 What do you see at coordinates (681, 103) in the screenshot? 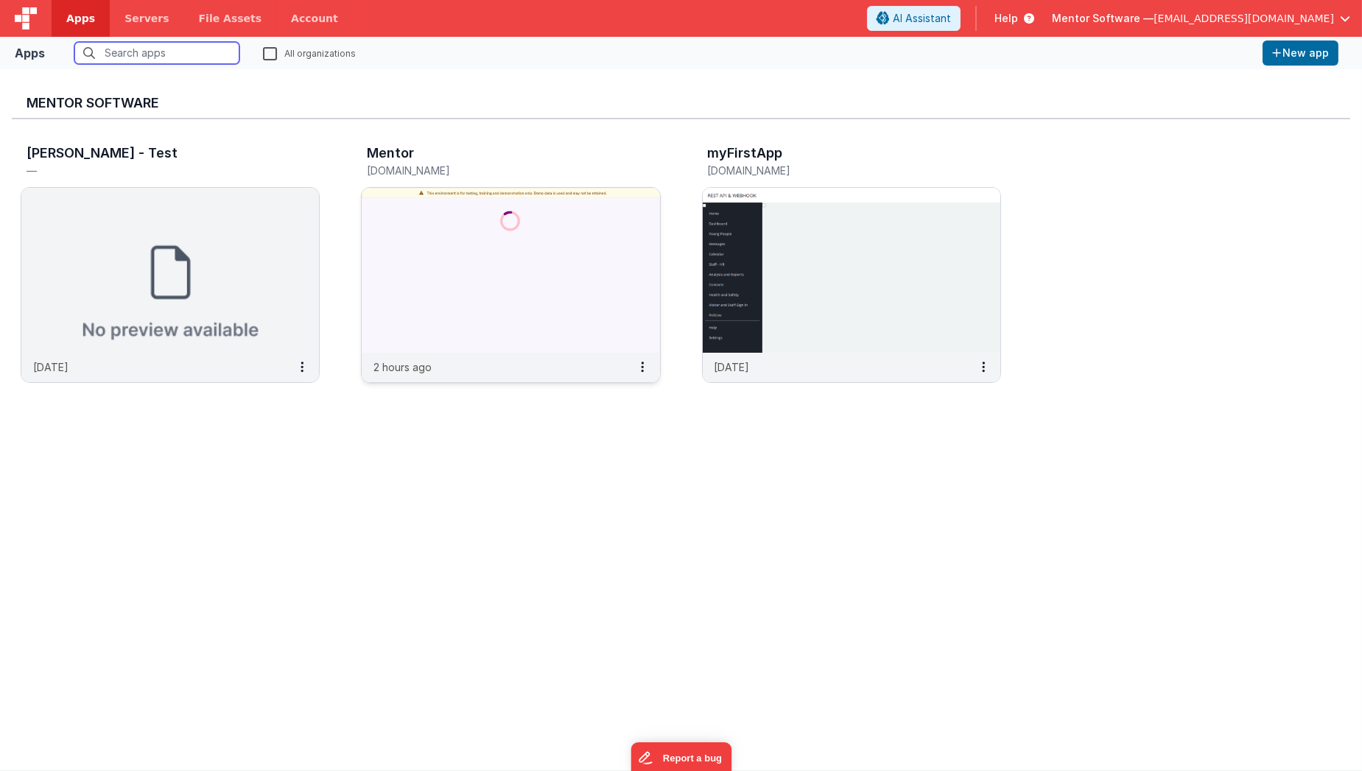
I see `h3: Mentor Software` at bounding box center [681, 103].